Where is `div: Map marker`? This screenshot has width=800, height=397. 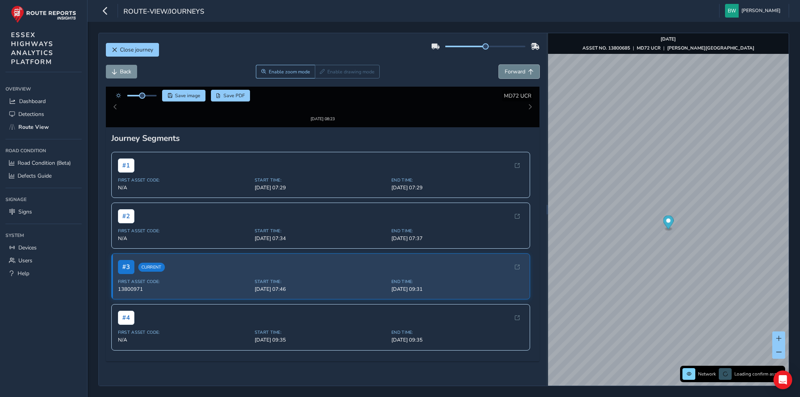
div: Map marker is located at coordinates (668, 223).